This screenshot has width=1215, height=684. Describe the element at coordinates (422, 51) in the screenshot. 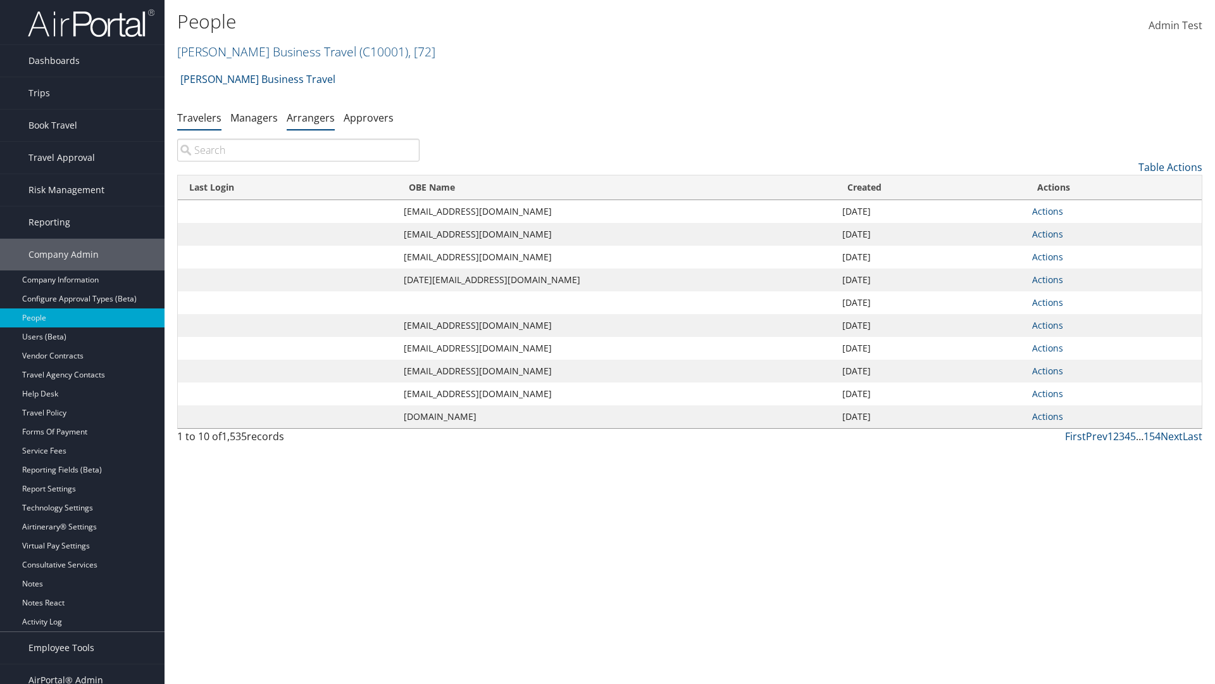

I see `span: , [ 72 ]` at that location.